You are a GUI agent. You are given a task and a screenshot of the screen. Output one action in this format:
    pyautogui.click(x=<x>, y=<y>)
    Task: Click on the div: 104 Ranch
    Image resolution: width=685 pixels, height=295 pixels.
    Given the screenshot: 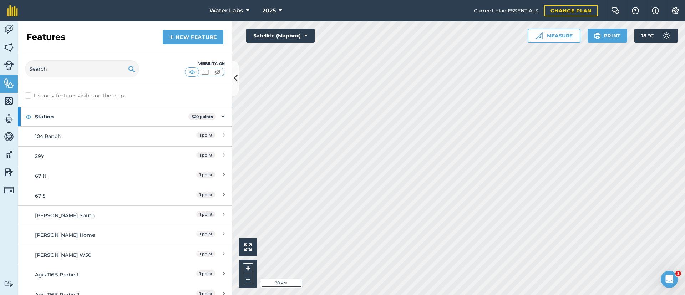 What is the action you would take?
    pyautogui.click(x=98, y=136)
    